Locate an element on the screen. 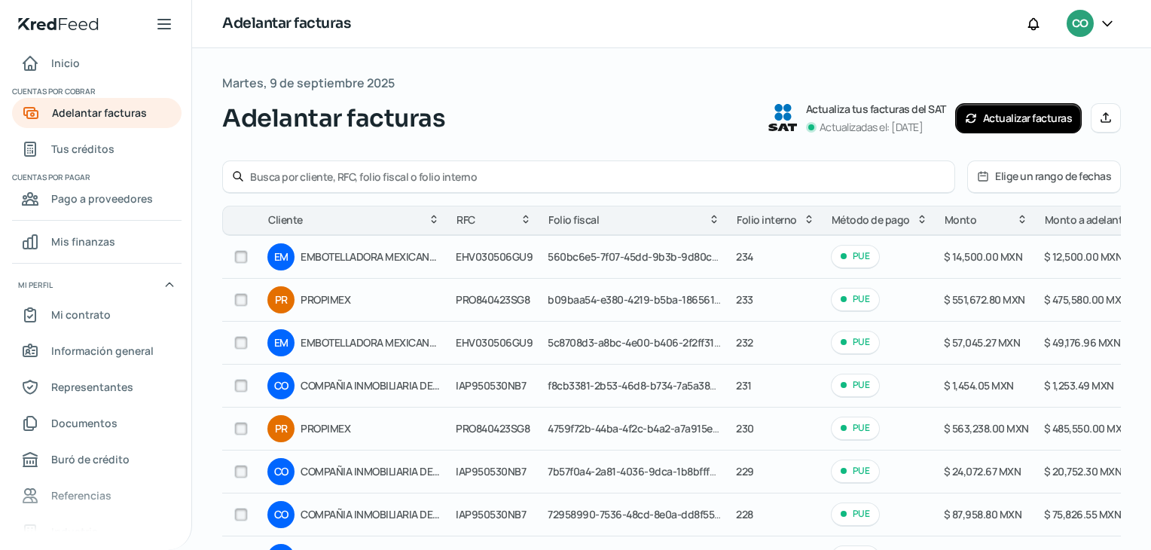  span: Mi perfil is located at coordinates (35, 285).